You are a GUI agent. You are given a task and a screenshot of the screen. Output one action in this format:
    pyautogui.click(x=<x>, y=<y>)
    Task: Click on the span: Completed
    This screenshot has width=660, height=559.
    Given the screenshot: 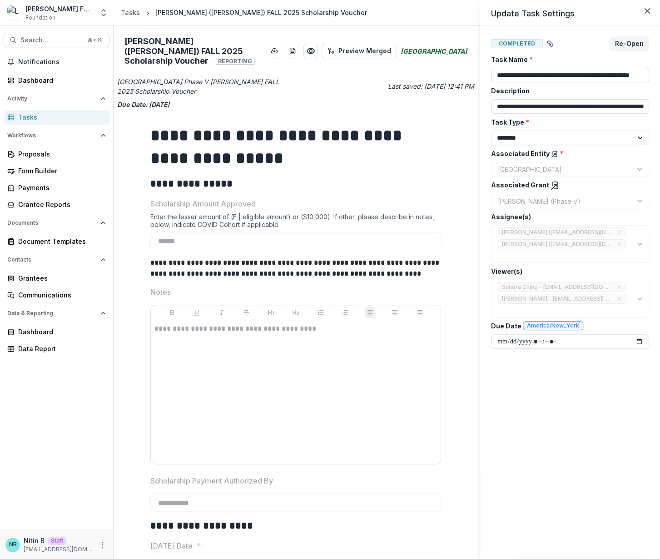 What is the action you would take?
    pyautogui.click(x=517, y=44)
    